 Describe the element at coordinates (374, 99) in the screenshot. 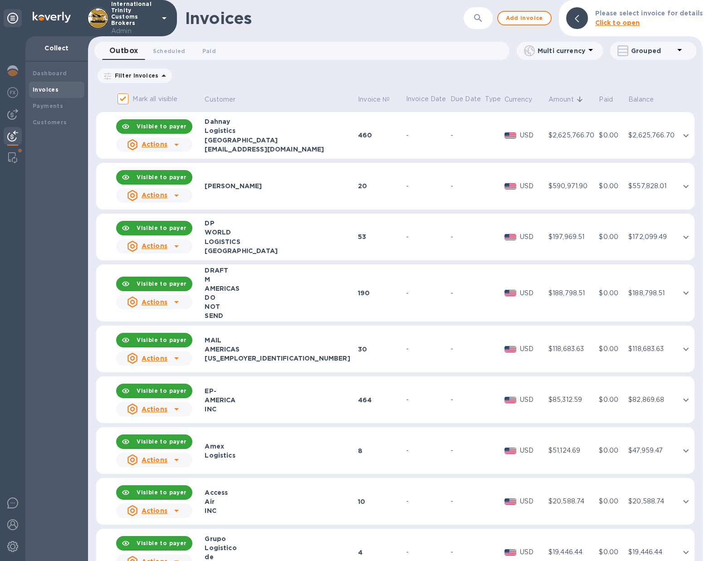

I see `p: Invoice №` at that location.